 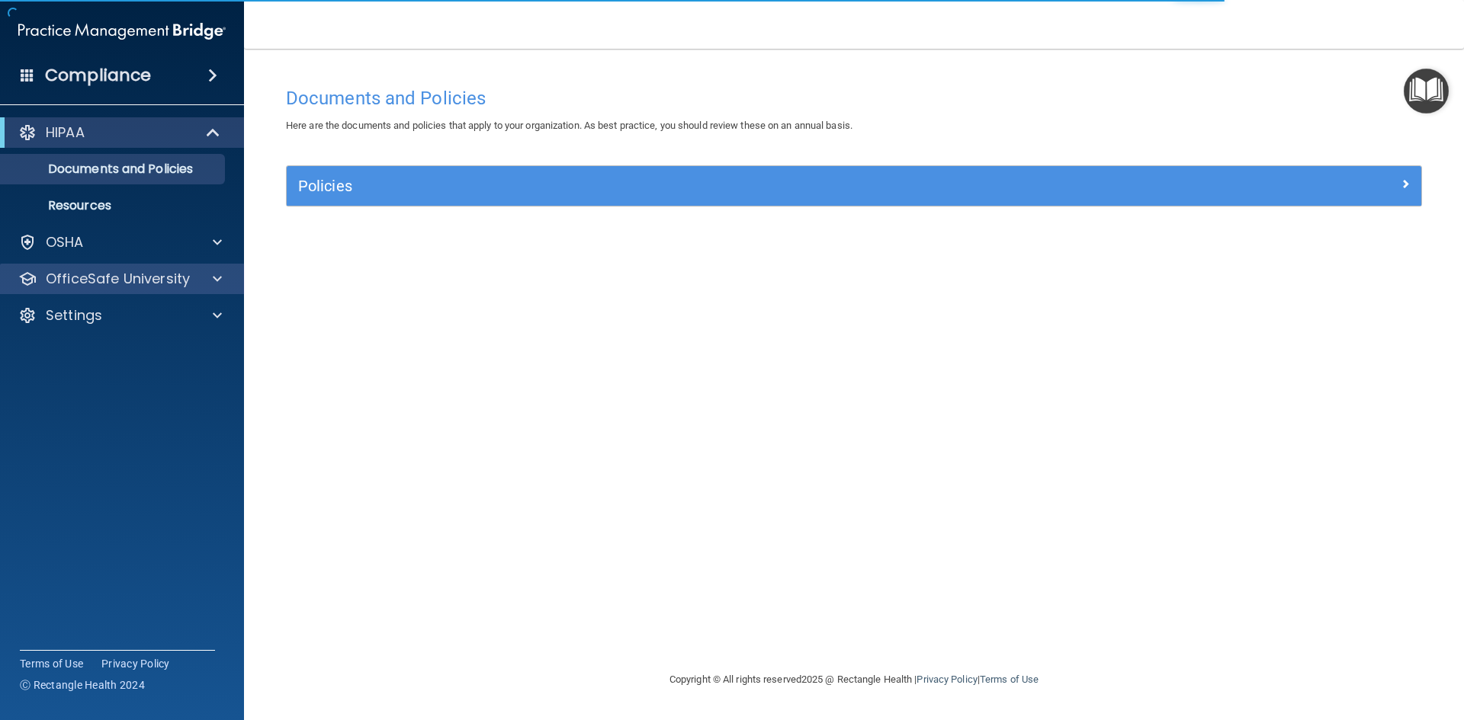 What do you see at coordinates (65, 133) in the screenshot?
I see `p: HIPAA` at bounding box center [65, 133].